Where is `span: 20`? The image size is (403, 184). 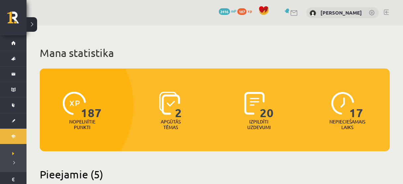 span: 20 is located at coordinates (267, 105).